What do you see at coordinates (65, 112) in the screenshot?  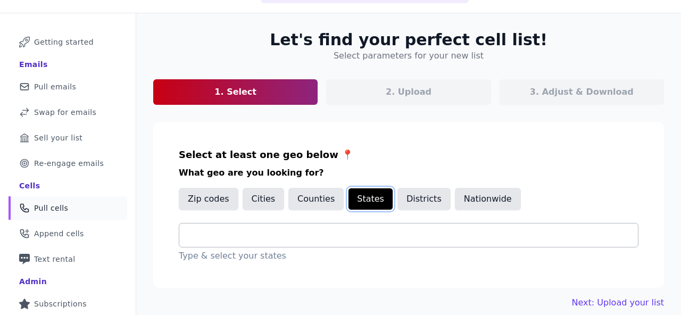 I see `span: Swap for emails` at bounding box center [65, 112].